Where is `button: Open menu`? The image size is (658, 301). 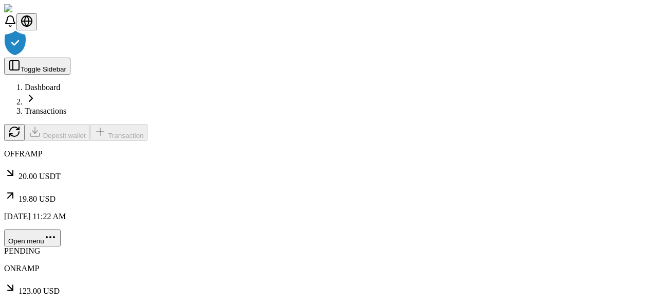 button: Open menu is located at coordinates (32, 238).